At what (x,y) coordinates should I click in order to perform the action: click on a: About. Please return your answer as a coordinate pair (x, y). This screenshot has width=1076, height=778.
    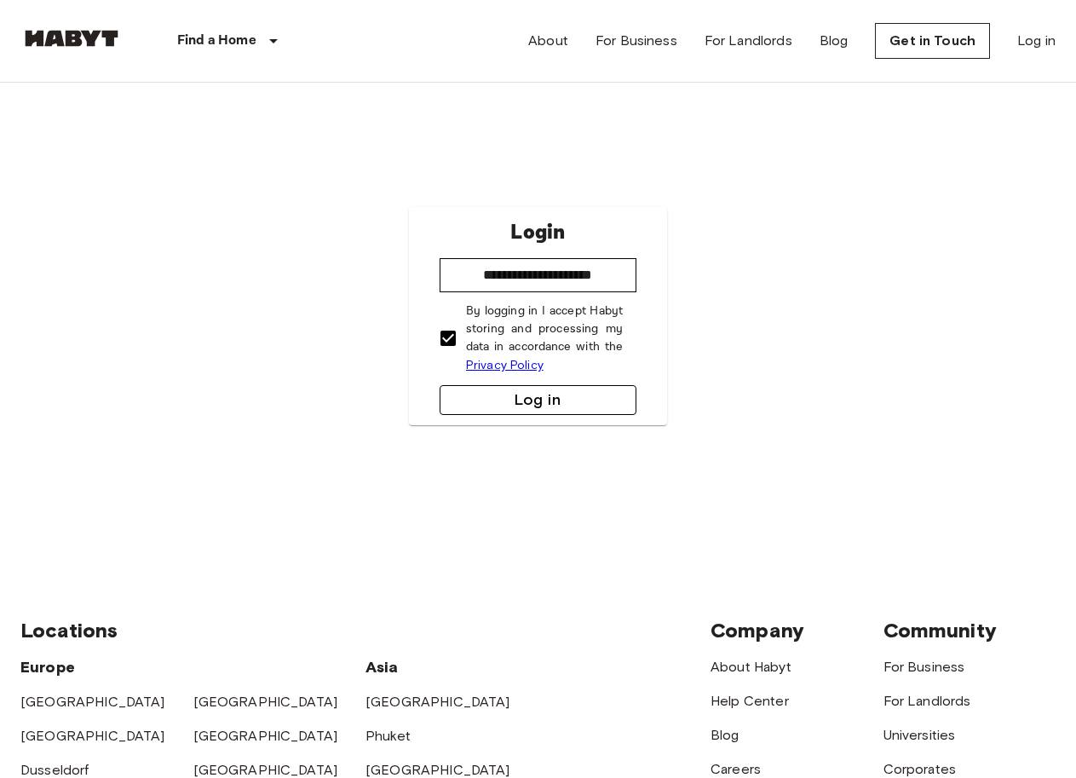
    Looking at the image, I should click on (548, 41).